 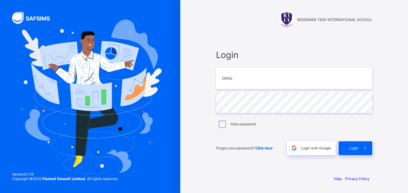 What do you see at coordinates (294, 148) in the screenshot?
I see `img: google.396cfc9801f0270233282035f929180a.svg` at bounding box center [294, 148].